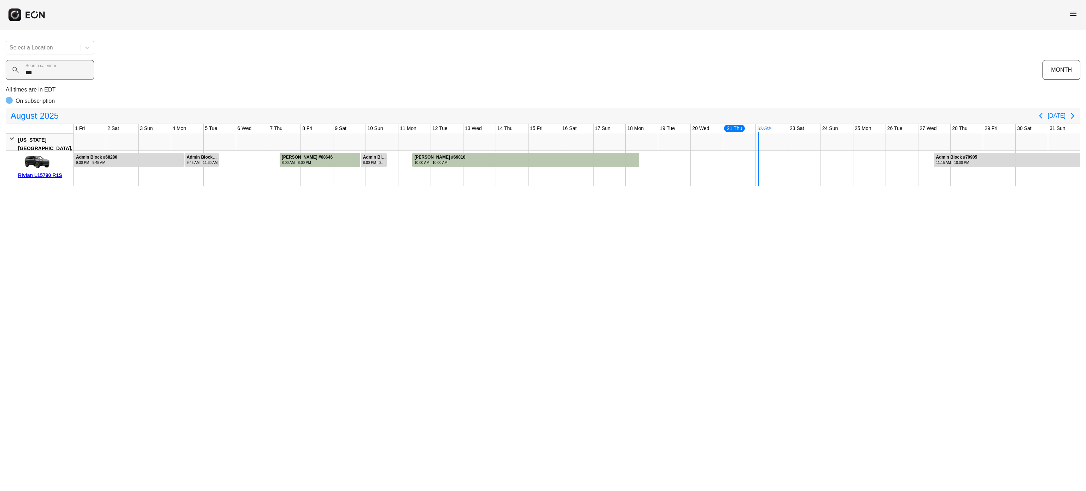 The width and height of the screenshot is (1086, 491). I want to click on div: 2 Sat, so click(113, 128).